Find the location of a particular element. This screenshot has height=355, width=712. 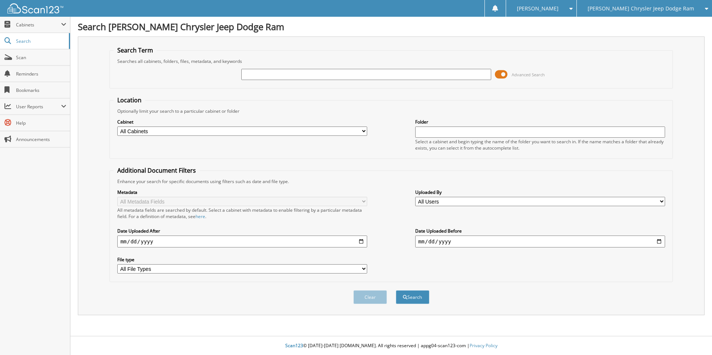

span: Cabinets is located at coordinates (38, 25).